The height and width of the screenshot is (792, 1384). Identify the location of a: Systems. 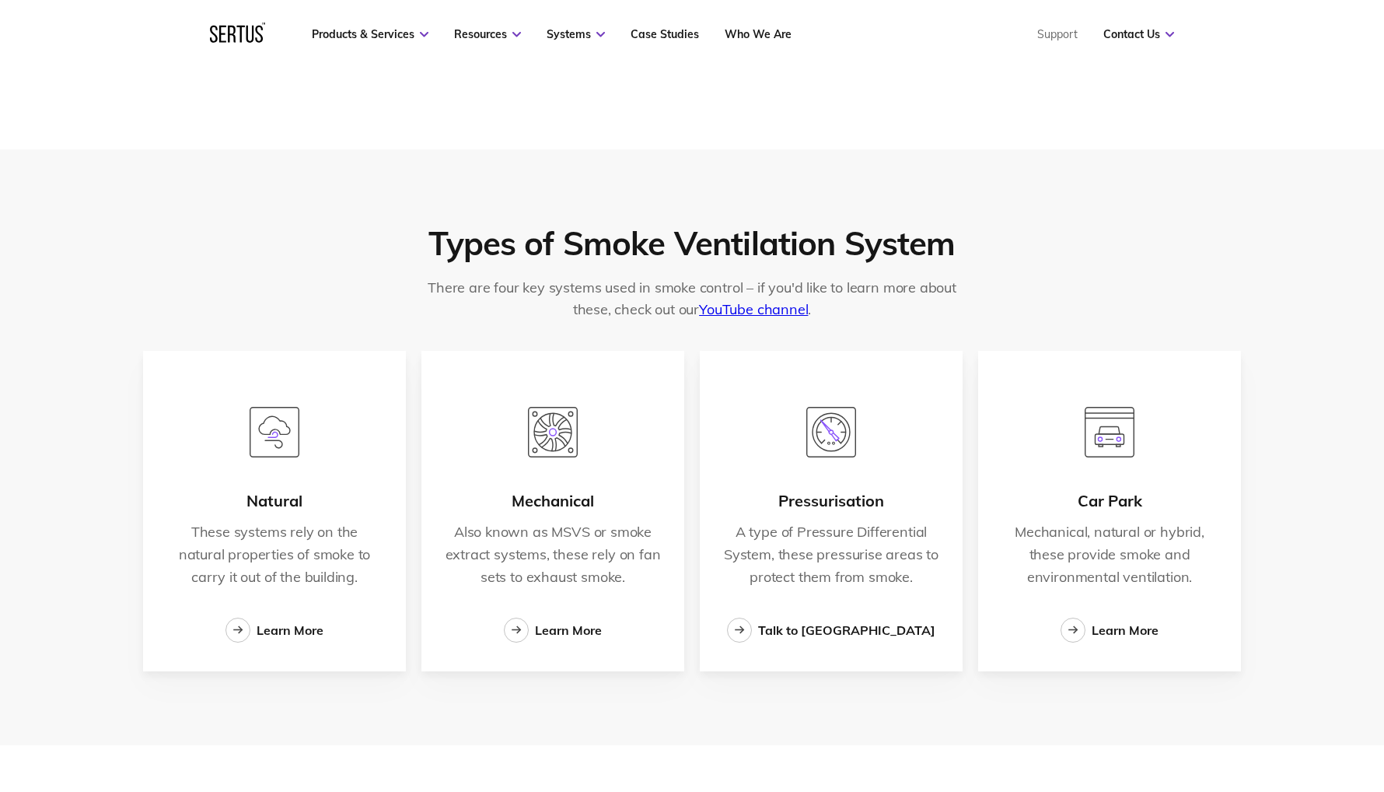
(575, 34).